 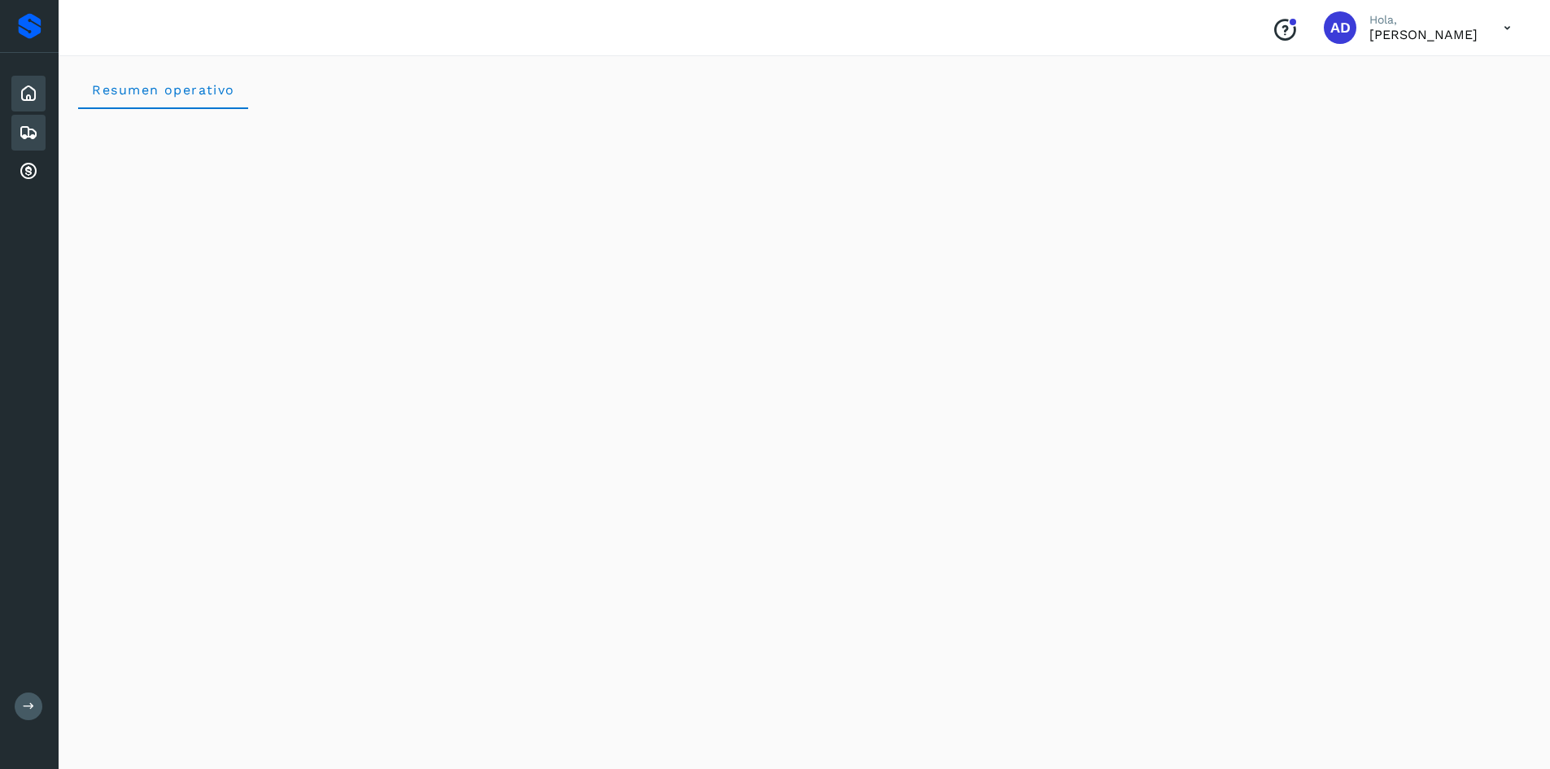 I want to click on div: Embarques, so click(x=28, y=133).